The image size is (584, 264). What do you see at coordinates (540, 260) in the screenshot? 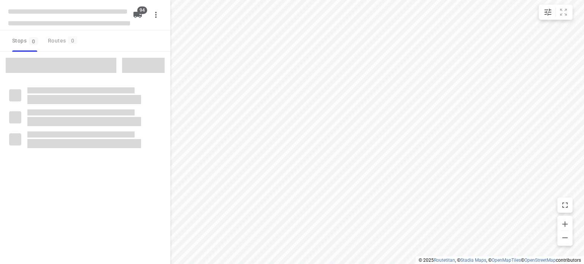
I see `a: OpenStreetMap` at bounding box center [540, 260].